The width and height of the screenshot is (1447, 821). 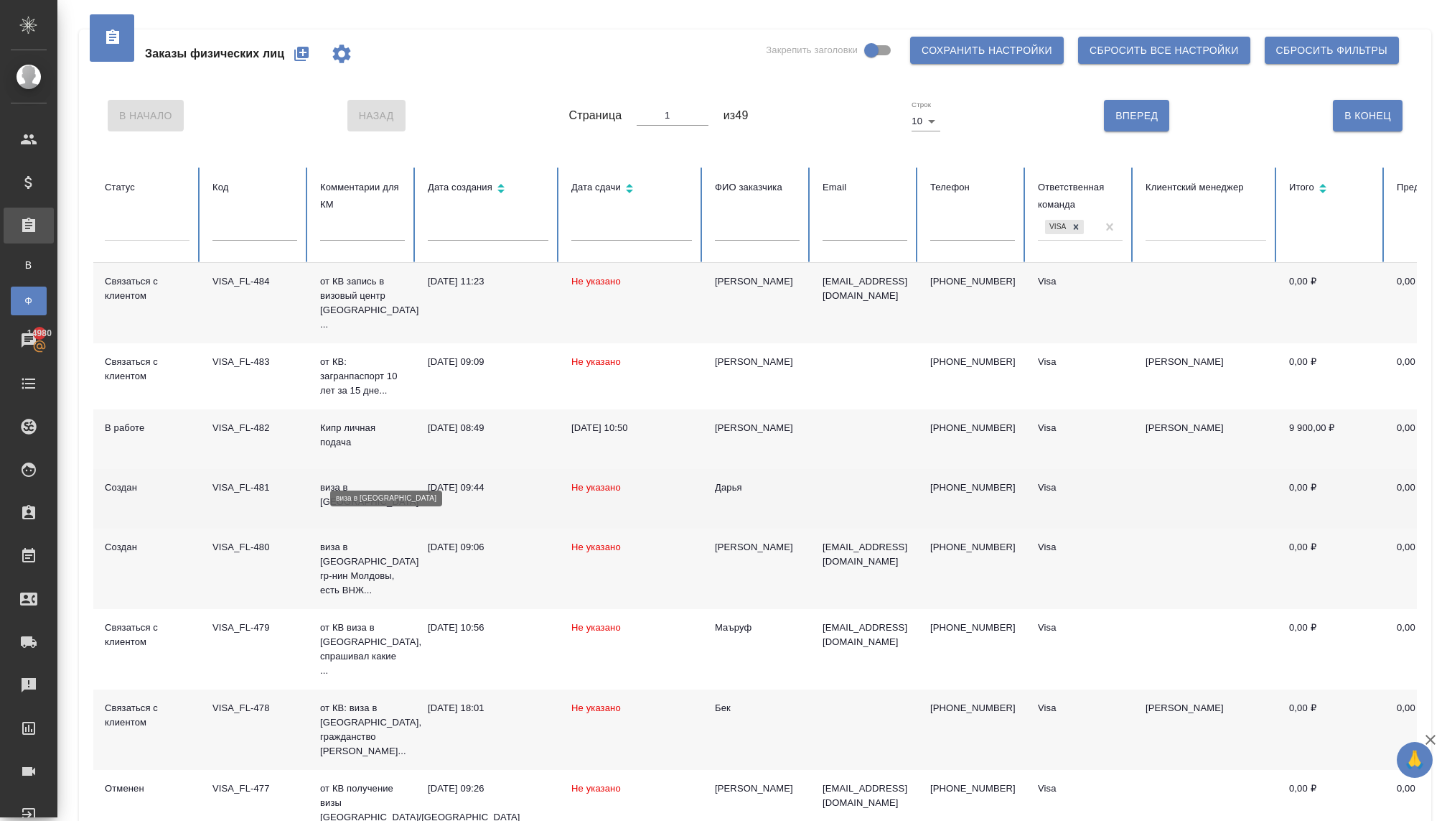 What do you see at coordinates (255, 187) in the screenshot?
I see `div: Код` at bounding box center [255, 187].